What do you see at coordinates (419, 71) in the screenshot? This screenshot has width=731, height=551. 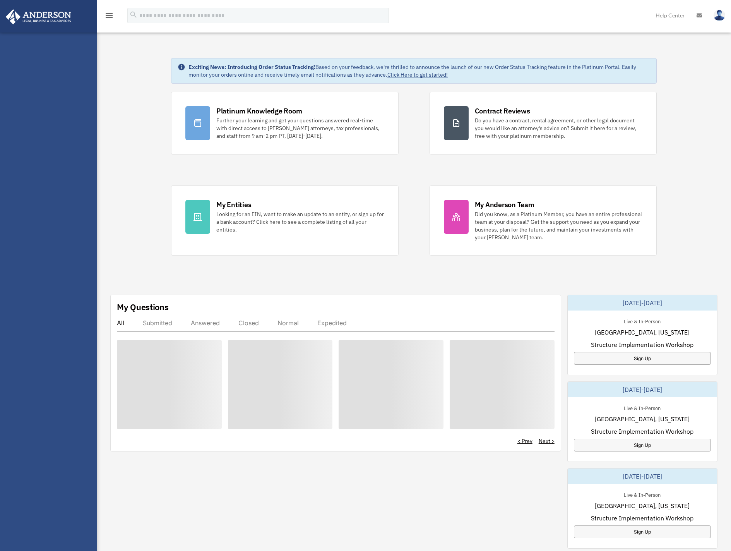 I see `div: Based on your feedback, we're thrilled to announce the launch of our new Order Status Tracking fe...` at bounding box center [419, 71].